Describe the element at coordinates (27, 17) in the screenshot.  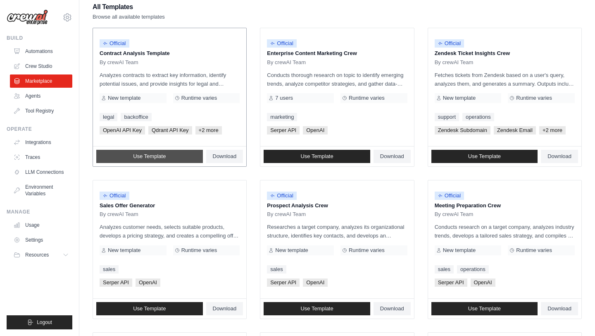
I see `img: Logo` at that location.